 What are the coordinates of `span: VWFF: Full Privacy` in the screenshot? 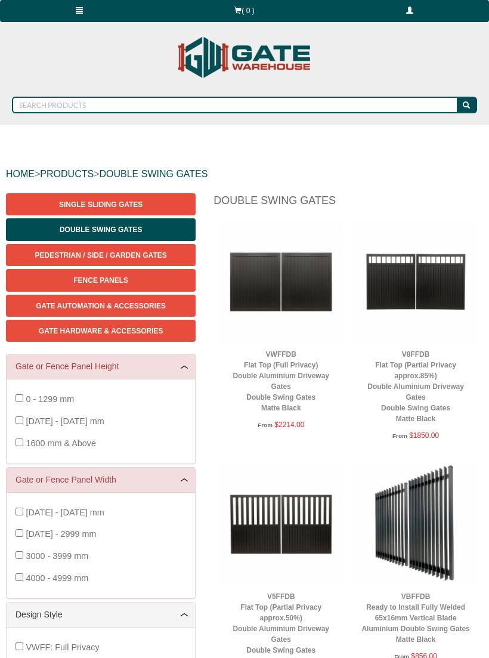 It's located at (62, 647).